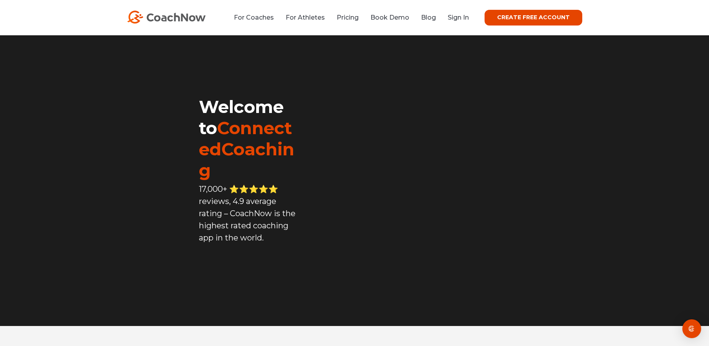 This screenshot has height=346, width=709. What do you see at coordinates (247, 149) in the screenshot?
I see `span: ConnectedCoaching` at bounding box center [247, 149].